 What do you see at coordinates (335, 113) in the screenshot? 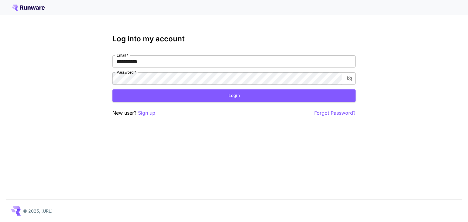
I see `p: Forgot Password?` at bounding box center [335, 113].